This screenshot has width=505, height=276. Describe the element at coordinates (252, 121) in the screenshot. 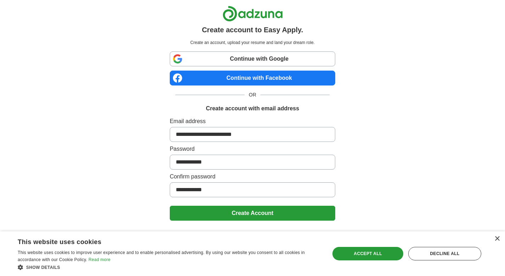

I see `label: Email address` at that location.